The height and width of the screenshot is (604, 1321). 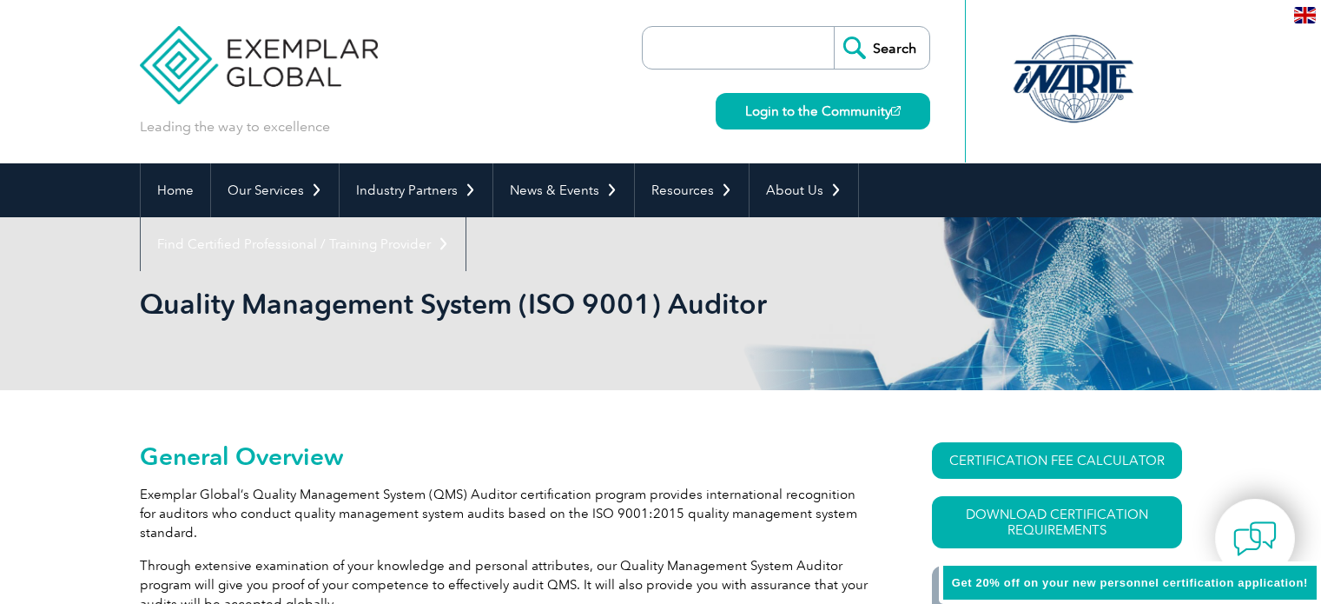 What do you see at coordinates (1130, 582) in the screenshot?
I see `span: Get 20% off on your new personnel certification application!` at bounding box center [1130, 582].